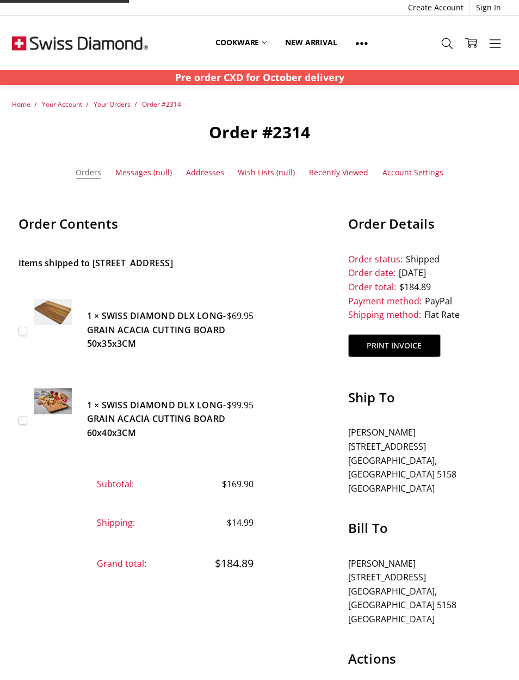 The width and height of the screenshot is (519, 680). What do you see at coordinates (80, 43) in the screenshot?
I see `img: Free Shipping On Every Order` at bounding box center [80, 43].